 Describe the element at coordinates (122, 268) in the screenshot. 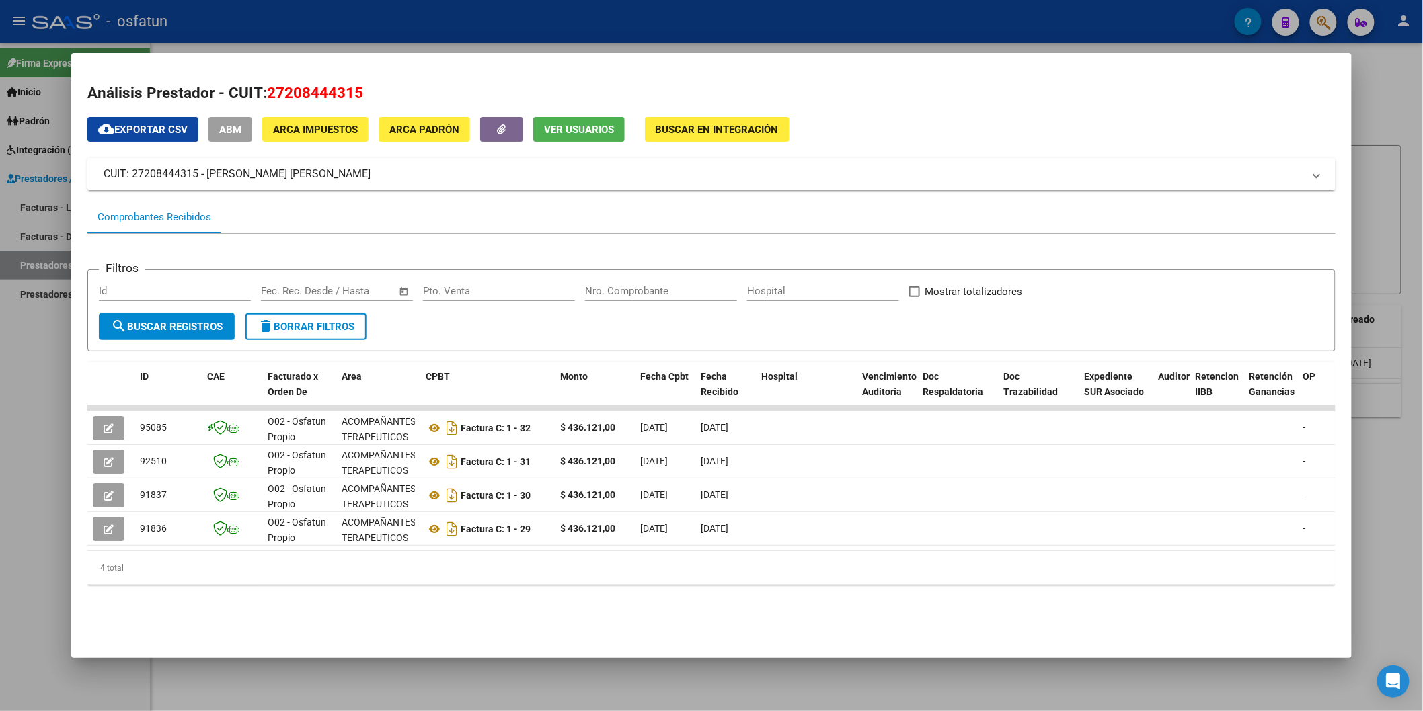

I see `h3: Filtros` at that location.